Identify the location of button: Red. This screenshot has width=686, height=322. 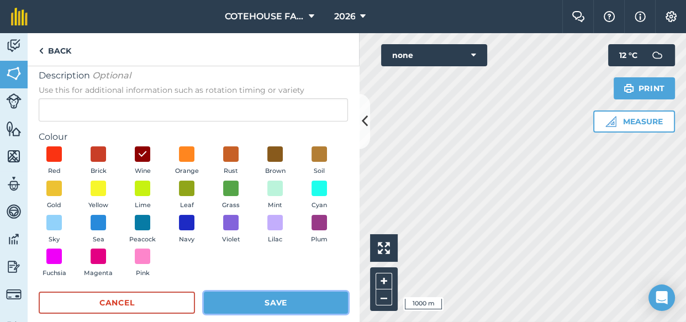
(54, 161).